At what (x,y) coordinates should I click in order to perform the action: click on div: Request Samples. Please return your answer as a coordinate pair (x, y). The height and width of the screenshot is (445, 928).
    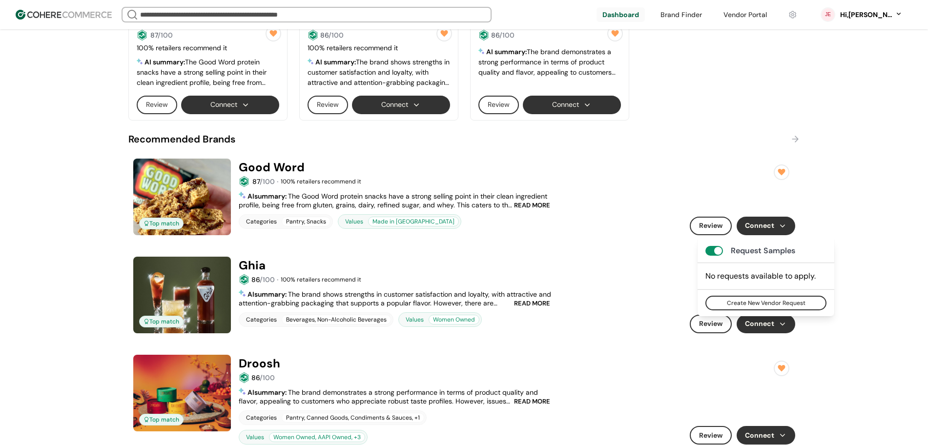
    Looking at the image, I should click on (763, 251).